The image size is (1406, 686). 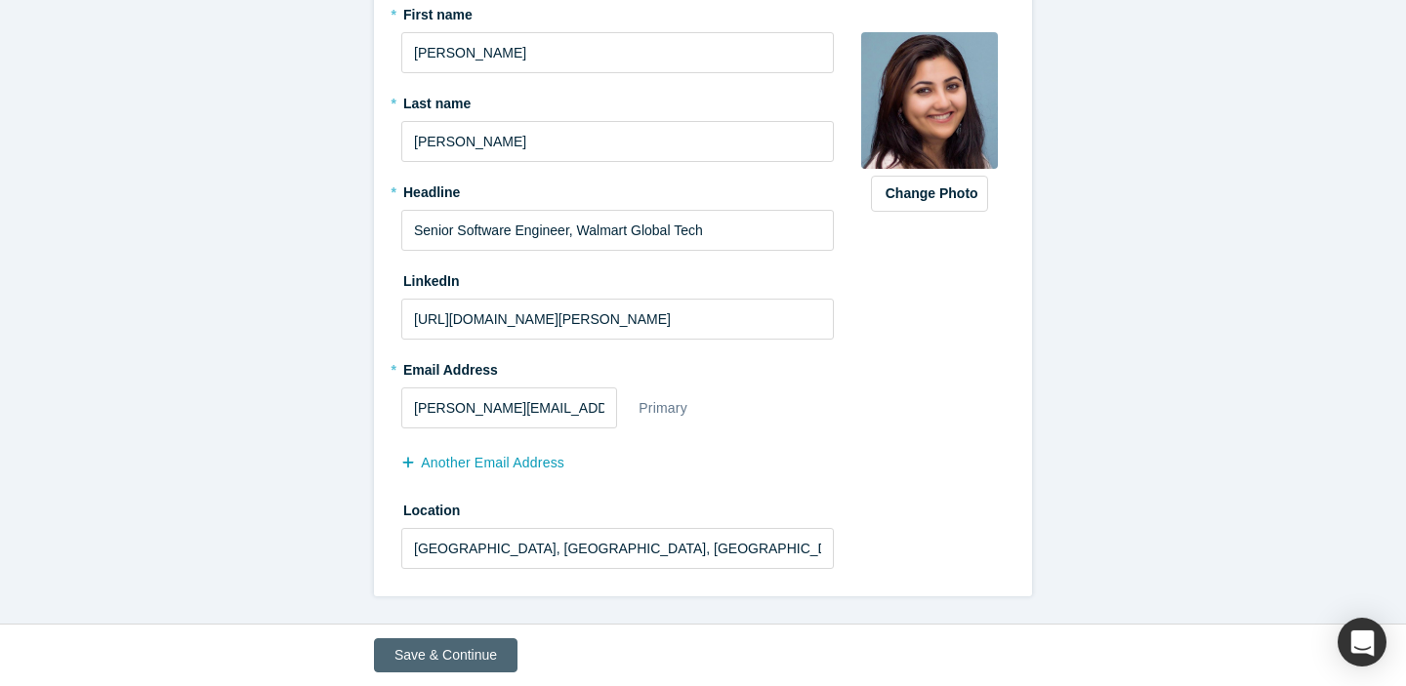 What do you see at coordinates (431, 278) in the screenshot?
I see `label: LinkedIn` at bounding box center [431, 278].